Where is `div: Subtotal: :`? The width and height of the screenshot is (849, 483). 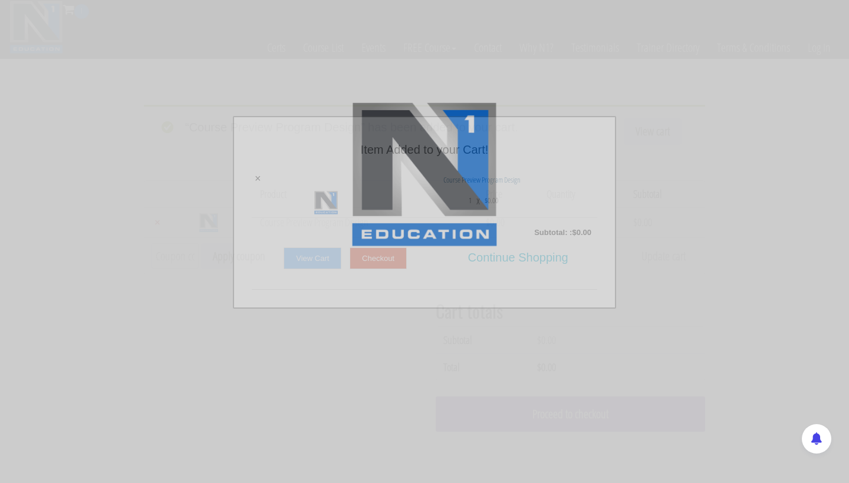
div: Subtotal: : is located at coordinates (424, 233).